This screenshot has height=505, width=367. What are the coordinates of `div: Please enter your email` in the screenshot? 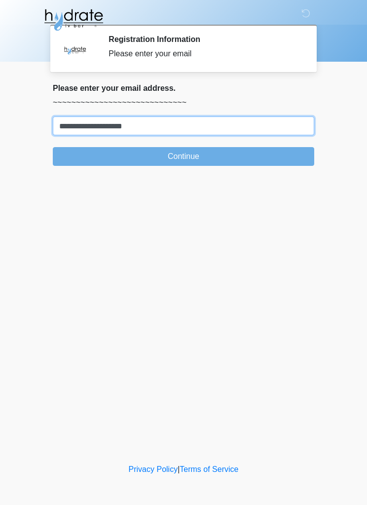 It's located at (204, 54).